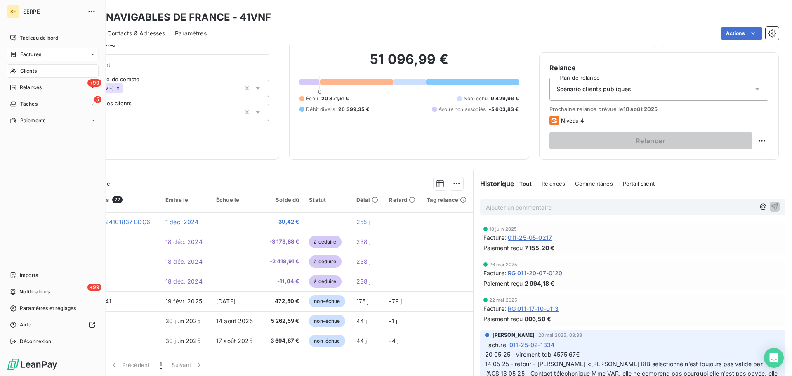 This screenshot has height=376, width=792. I want to click on div: Statut, so click(328, 200).